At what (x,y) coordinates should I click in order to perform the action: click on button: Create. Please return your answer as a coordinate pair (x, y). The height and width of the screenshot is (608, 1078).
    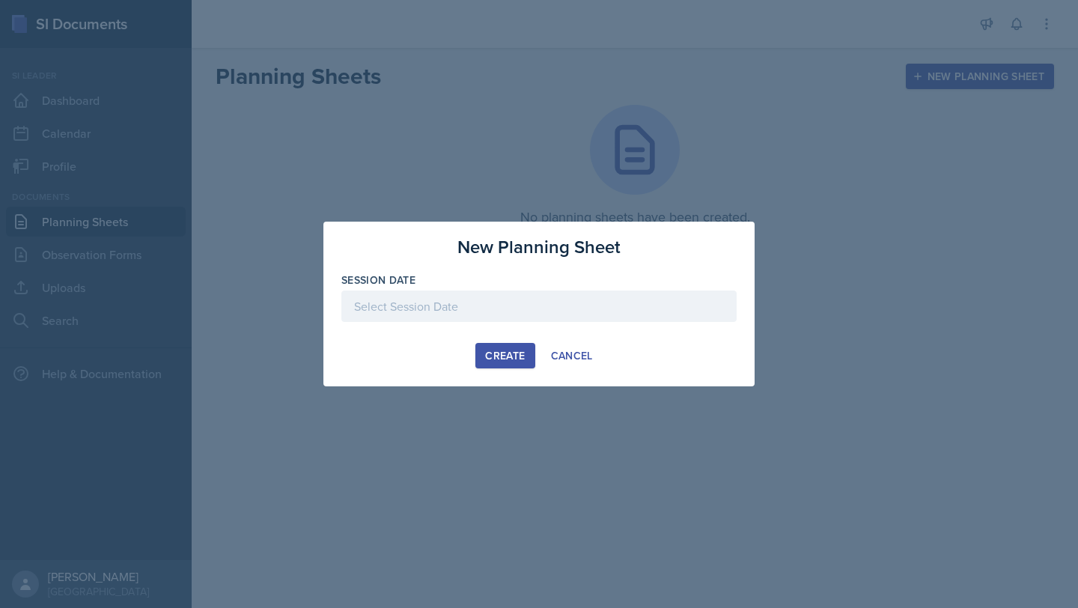
    Looking at the image, I should click on (505, 356).